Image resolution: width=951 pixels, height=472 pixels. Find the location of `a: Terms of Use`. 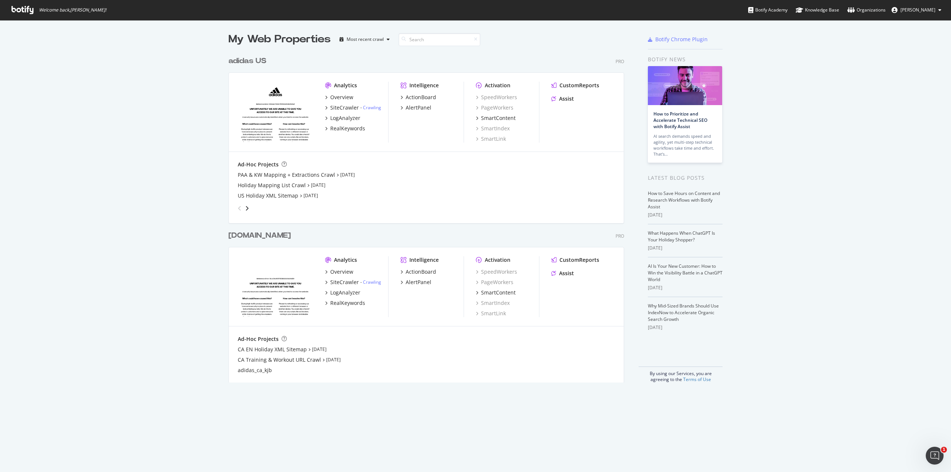

a: Terms of Use is located at coordinates (697, 379).